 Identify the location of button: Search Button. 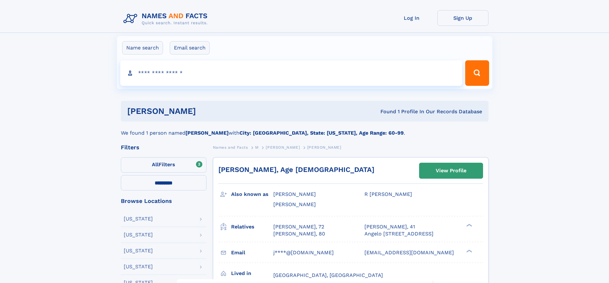
(477, 73).